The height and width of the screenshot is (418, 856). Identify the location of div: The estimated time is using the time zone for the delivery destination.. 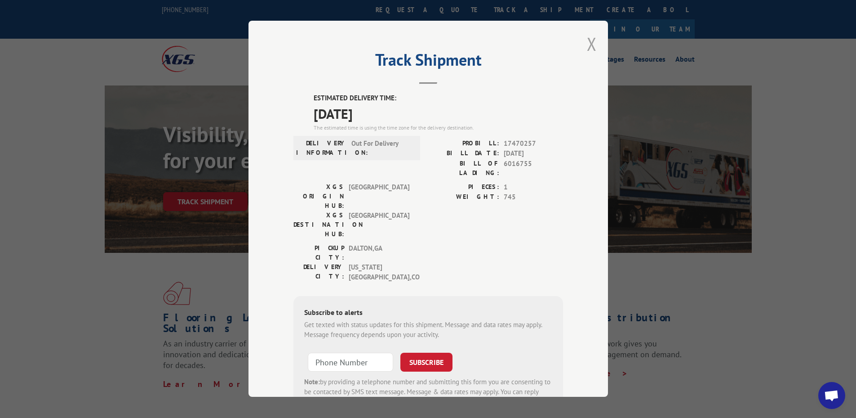
(438, 128).